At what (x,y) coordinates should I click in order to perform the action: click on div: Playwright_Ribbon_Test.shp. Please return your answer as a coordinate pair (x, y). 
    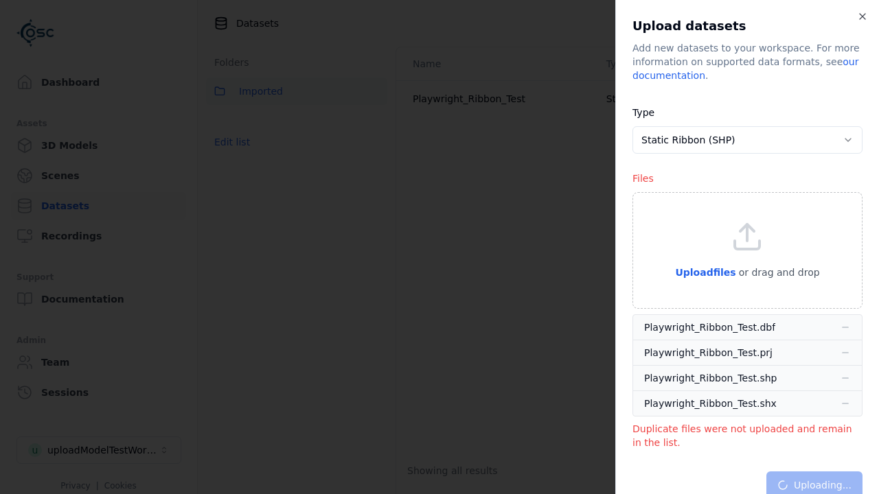
    Looking at the image, I should click on (710, 378).